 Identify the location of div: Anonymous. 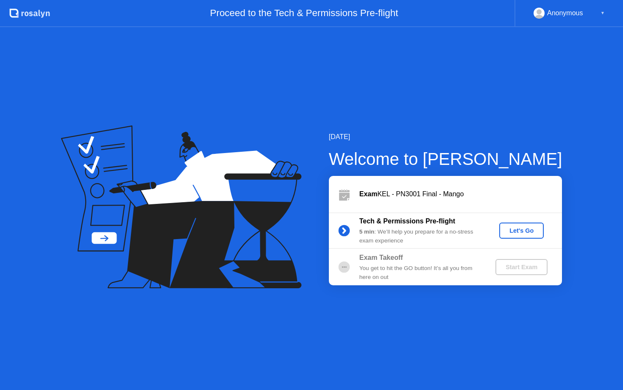
(565, 13).